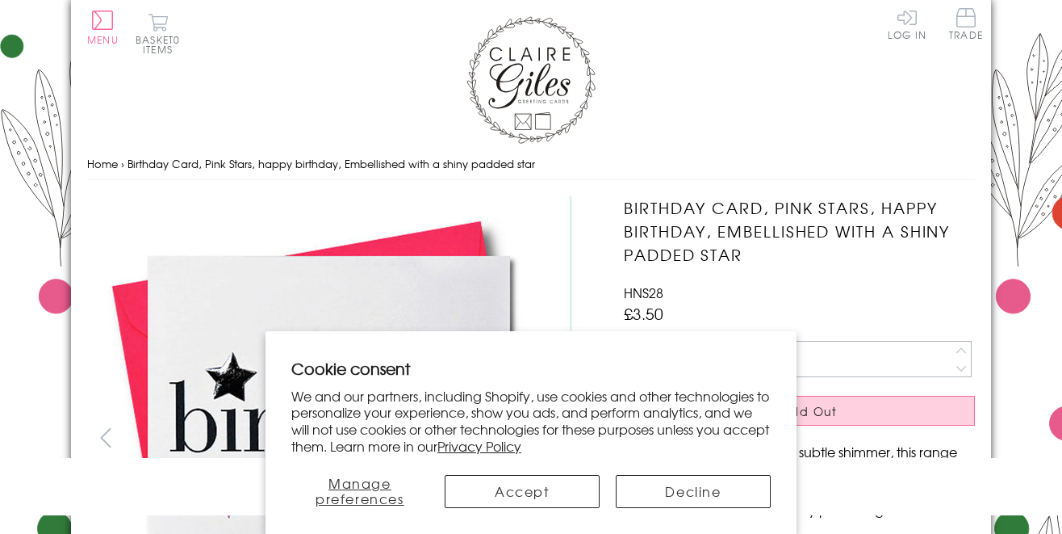 The width and height of the screenshot is (1062, 534). I want to click on span: Manage preferences, so click(360, 490).